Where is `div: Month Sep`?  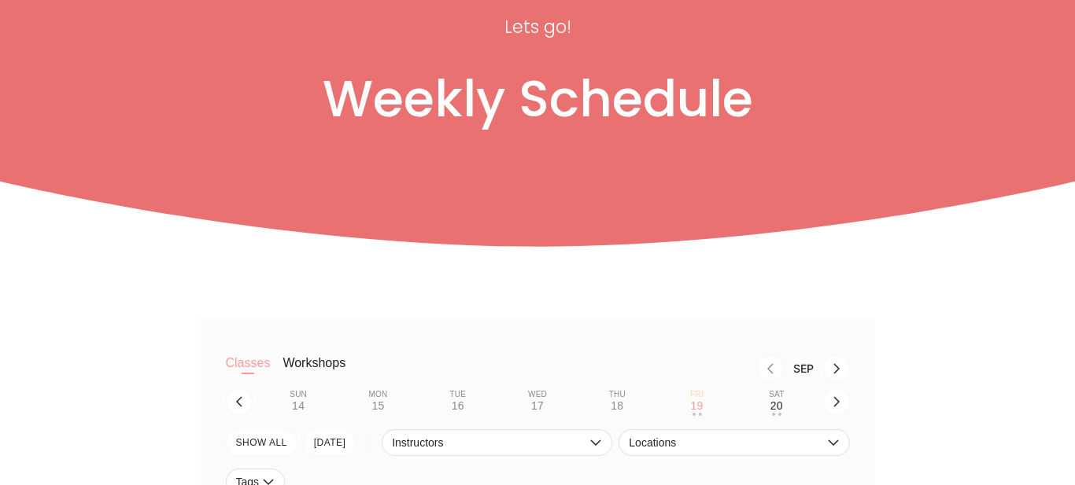
div: Month Sep is located at coordinates (803, 369).